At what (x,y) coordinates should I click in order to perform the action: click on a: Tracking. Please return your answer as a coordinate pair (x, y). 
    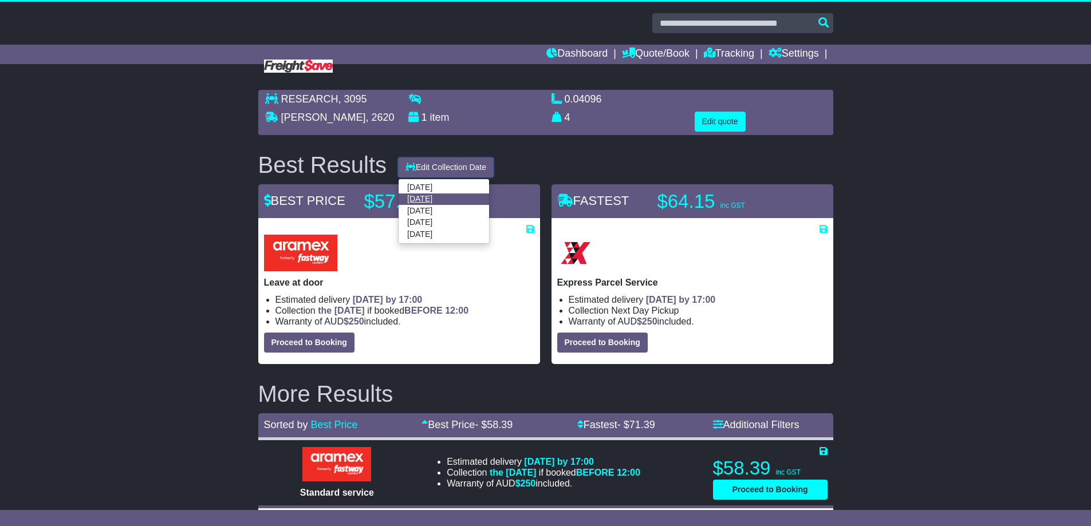
    Looking at the image, I should click on (729, 54).